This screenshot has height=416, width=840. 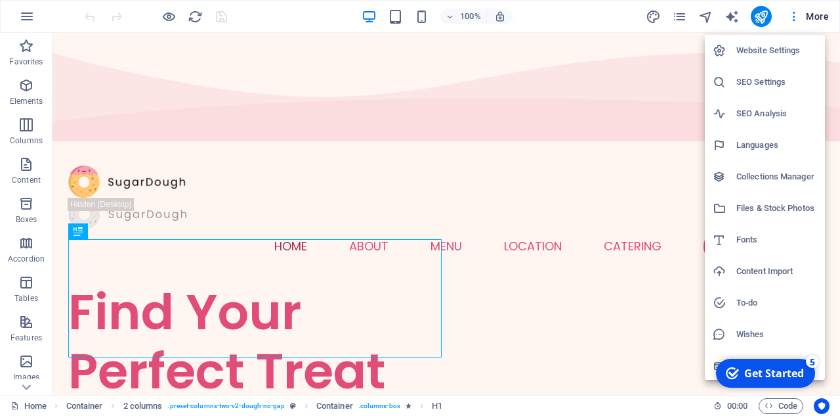 I want to click on h6: Content Import, so click(x=777, y=271).